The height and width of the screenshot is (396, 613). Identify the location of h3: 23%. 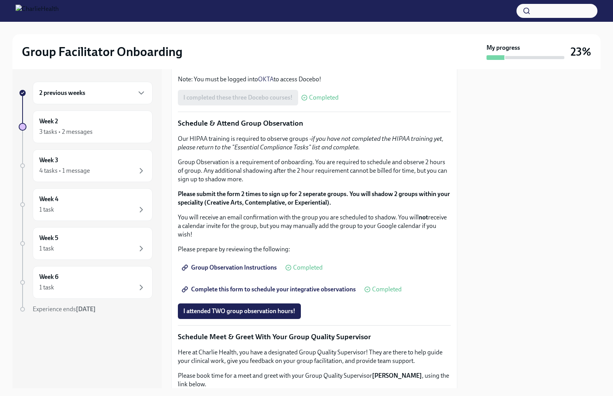
(581, 52).